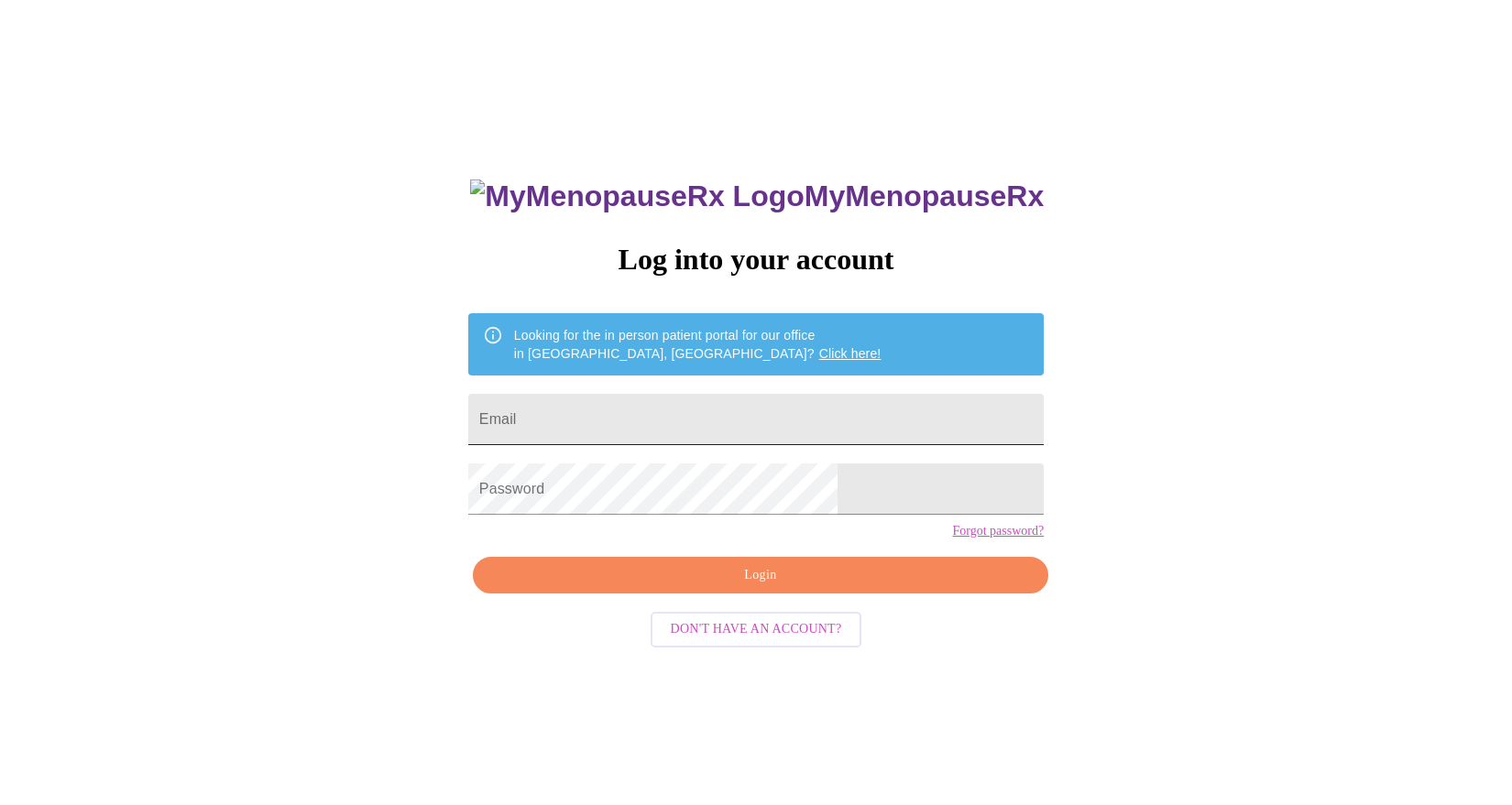 The height and width of the screenshot is (805, 1512). Describe the element at coordinates (756, 629) in the screenshot. I see `button: Don't have an account?` at that location.